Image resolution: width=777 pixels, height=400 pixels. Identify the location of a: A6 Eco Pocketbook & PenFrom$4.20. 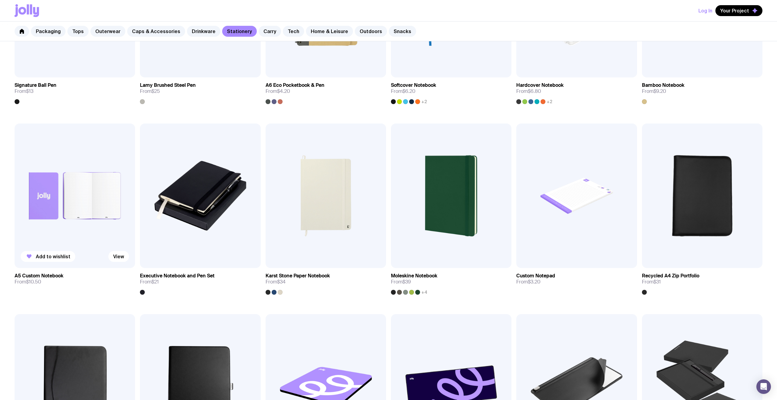
(326, 91).